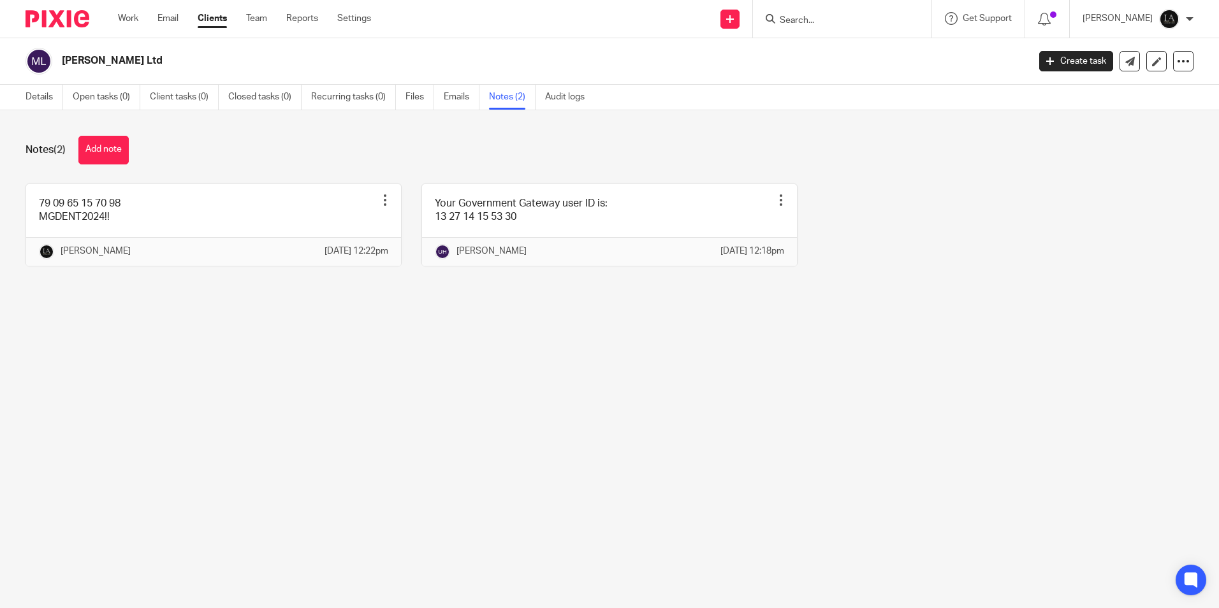 The width and height of the screenshot is (1219, 608). What do you see at coordinates (57, 18) in the screenshot?
I see `img: Pixie` at bounding box center [57, 18].